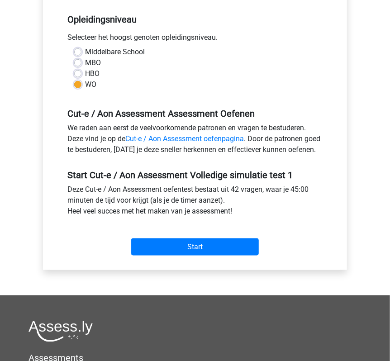 This screenshot has height=361, width=390. Describe the element at coordinates (195, 175) in the screenshot. I see `h5: Start Cut-e / Aon Assessment Volledige simulatie test 1` at that location.